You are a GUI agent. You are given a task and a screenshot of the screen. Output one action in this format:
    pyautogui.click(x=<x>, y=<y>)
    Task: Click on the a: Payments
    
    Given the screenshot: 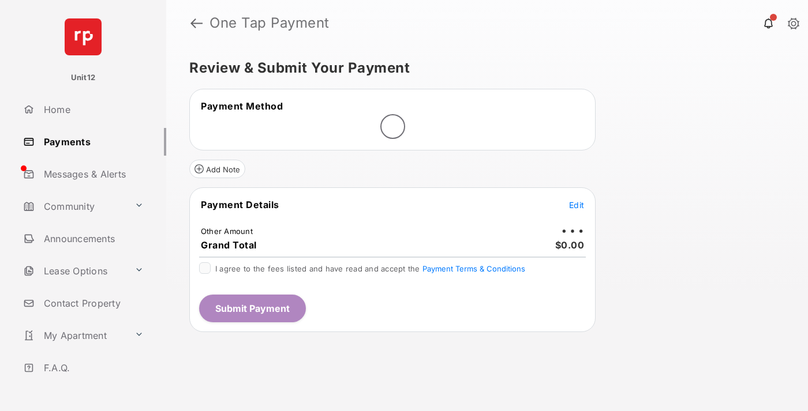 What is the action you would take?
    pyautogui.click(x=92, y=142)
    